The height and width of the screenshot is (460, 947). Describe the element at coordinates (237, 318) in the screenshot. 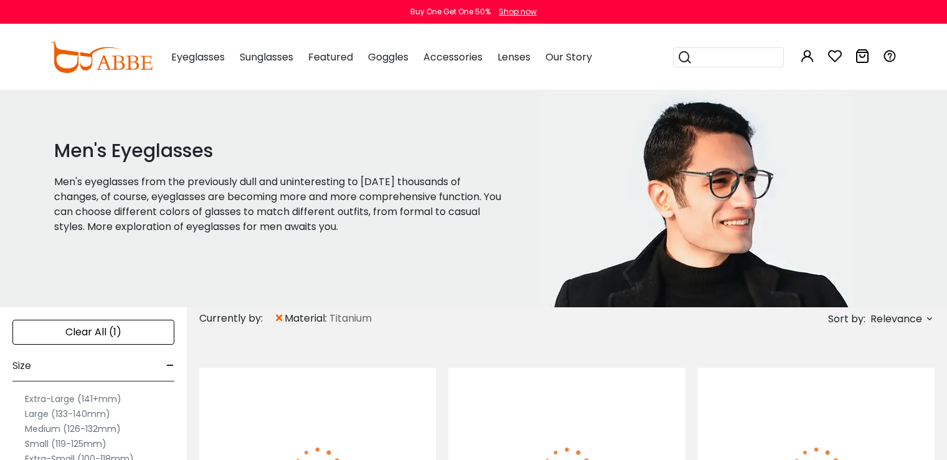

I see `div: Currently by:` at that location.